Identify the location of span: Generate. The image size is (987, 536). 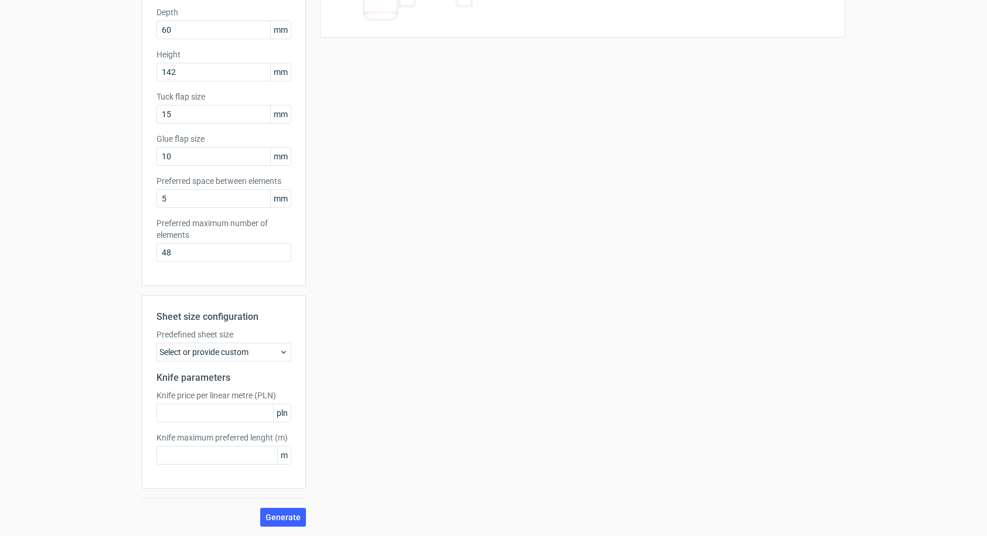
(283, 518).